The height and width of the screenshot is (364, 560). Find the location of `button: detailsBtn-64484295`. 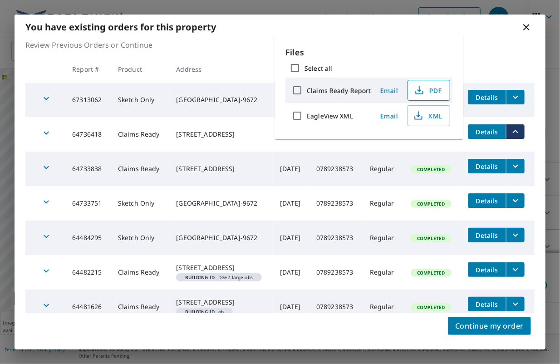

button: detailsBtn-64484295 is located at coordinates (487, 235).